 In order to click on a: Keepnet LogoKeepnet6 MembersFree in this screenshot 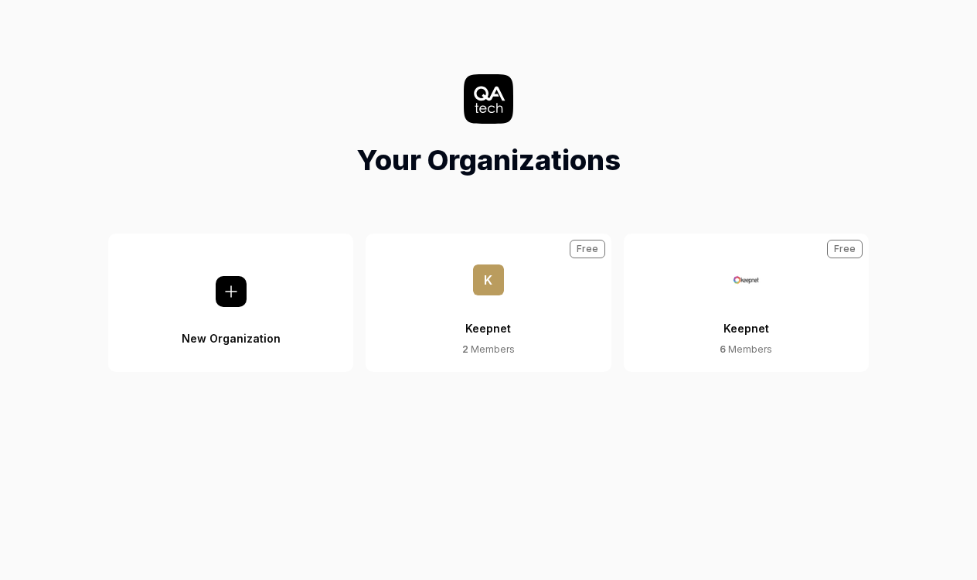, I will do `click(746, 302)`.